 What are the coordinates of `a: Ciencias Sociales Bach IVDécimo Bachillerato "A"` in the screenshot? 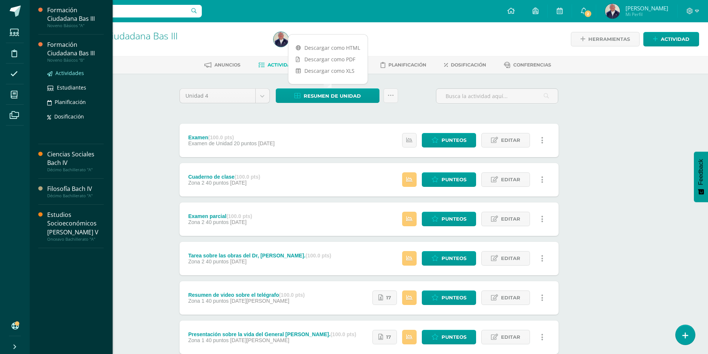 It's located at (75, 161).